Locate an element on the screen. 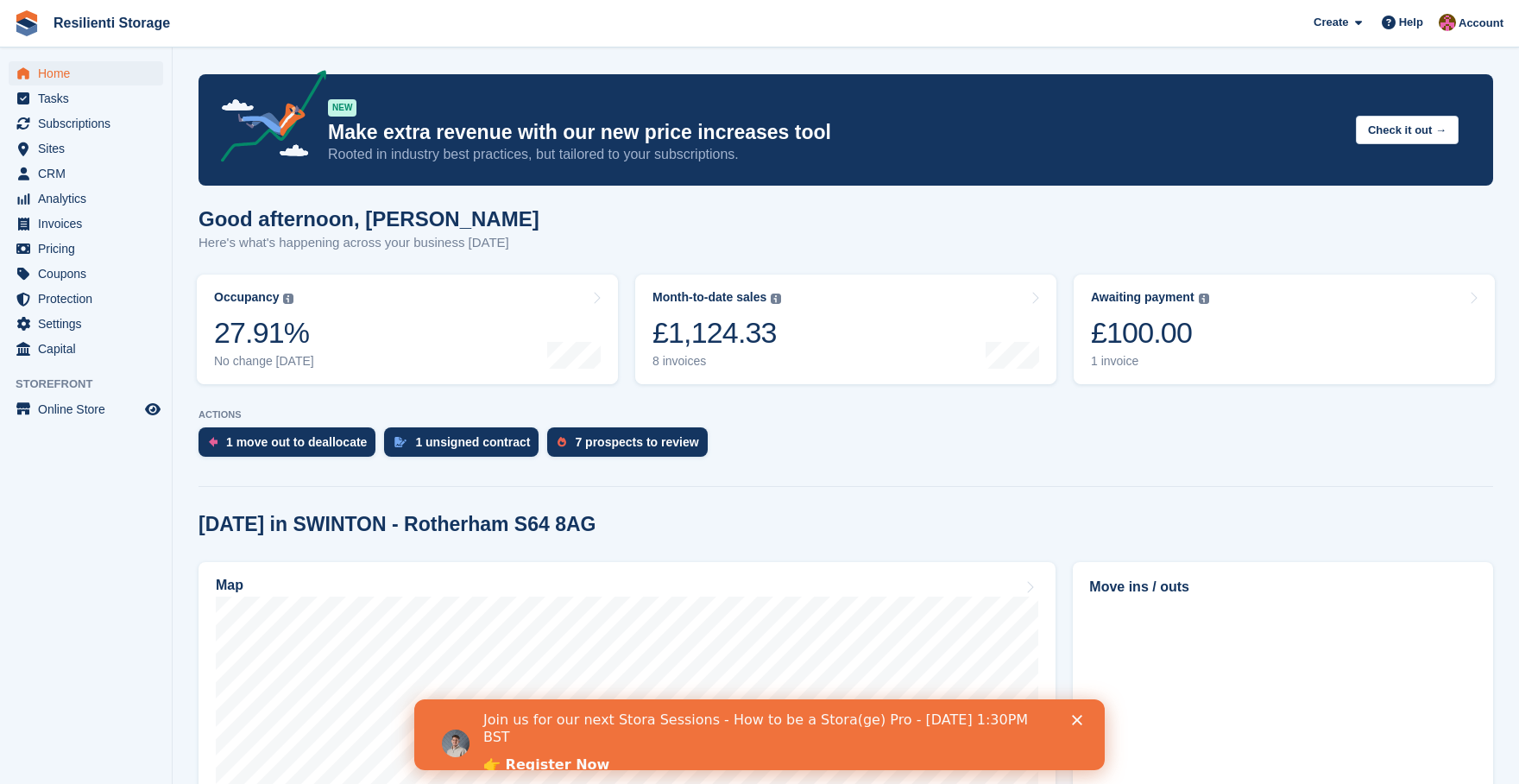 The width and height of the screenshot is (1519, 784). h2: Move ins / outs is located at coordinates (1283, 587).